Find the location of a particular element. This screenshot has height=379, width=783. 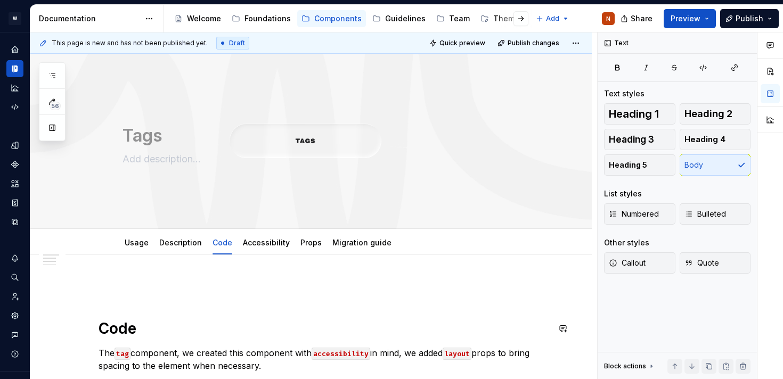

div: Design tokens is located at coordinates (15, 145).